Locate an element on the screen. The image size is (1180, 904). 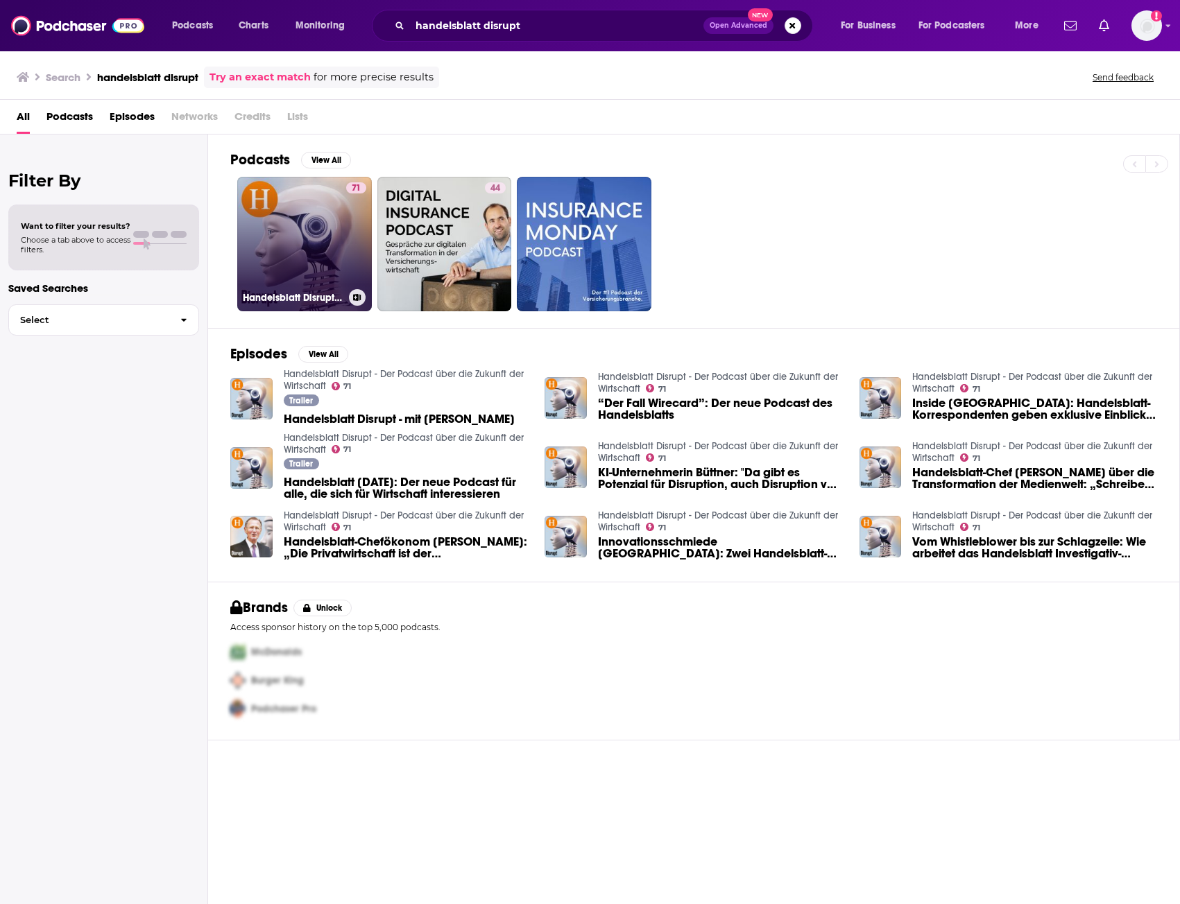
h2: Filter By is located at coordinates (103, 180).